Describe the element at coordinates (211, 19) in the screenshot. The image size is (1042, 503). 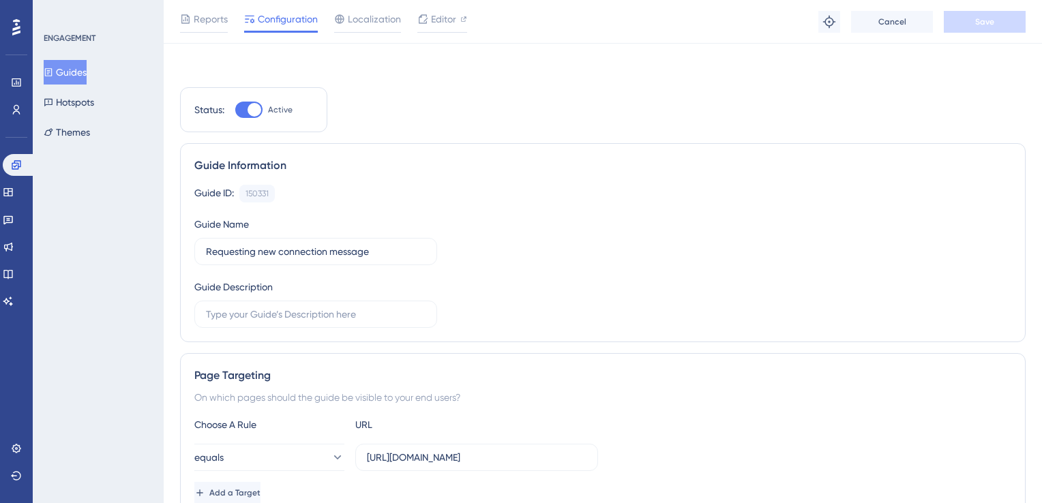
I see `span: Reports` at that location.